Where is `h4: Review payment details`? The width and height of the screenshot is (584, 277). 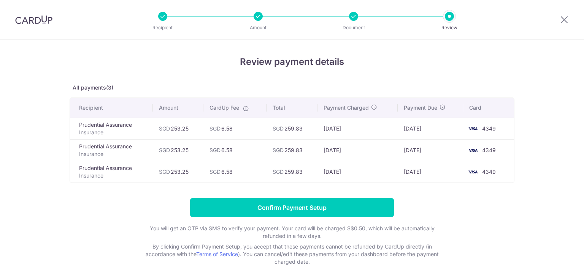
h4: Review payment details is located at coordinates (292, 62).